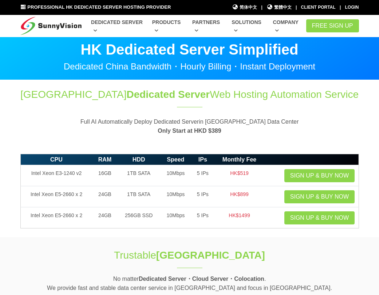  What do you see at coordinates (201, 279) in the screenshot?
I see `strong: Dedicated Server・Cloud Server・Colocation` at bounding box center [201, 279].